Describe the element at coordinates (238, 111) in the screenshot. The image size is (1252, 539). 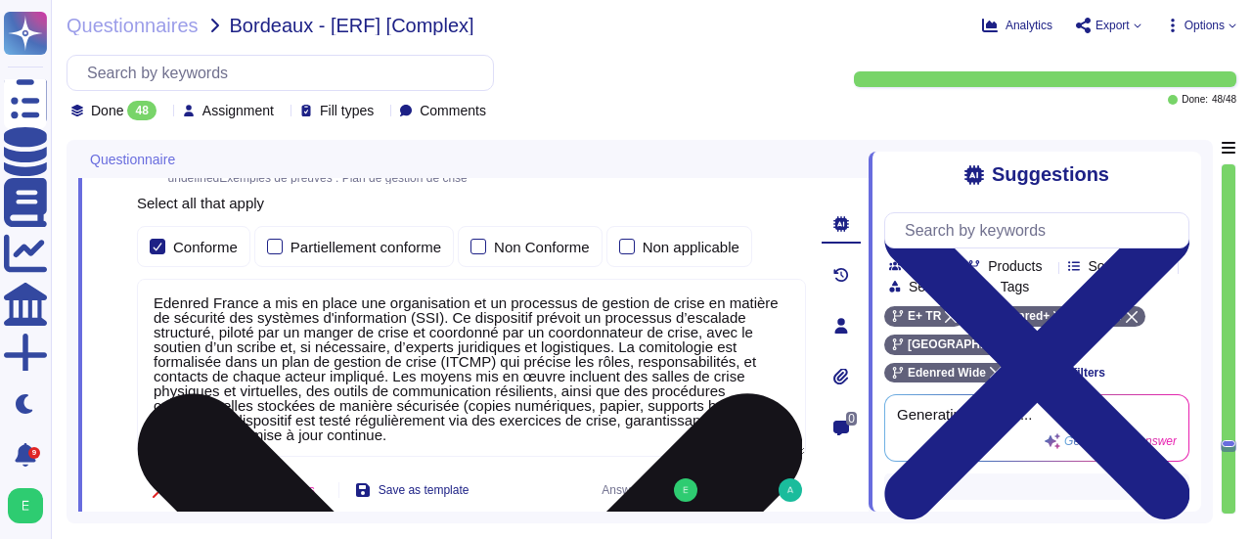
I see `span: Assignment` at that location.